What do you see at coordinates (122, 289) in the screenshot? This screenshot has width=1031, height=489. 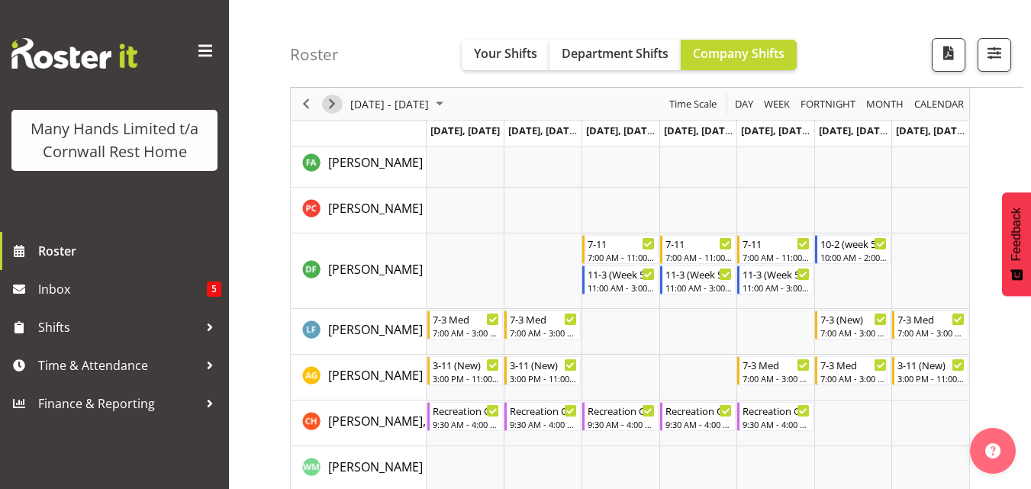 I see `span: Inbox` at bounding box center [122, 289].